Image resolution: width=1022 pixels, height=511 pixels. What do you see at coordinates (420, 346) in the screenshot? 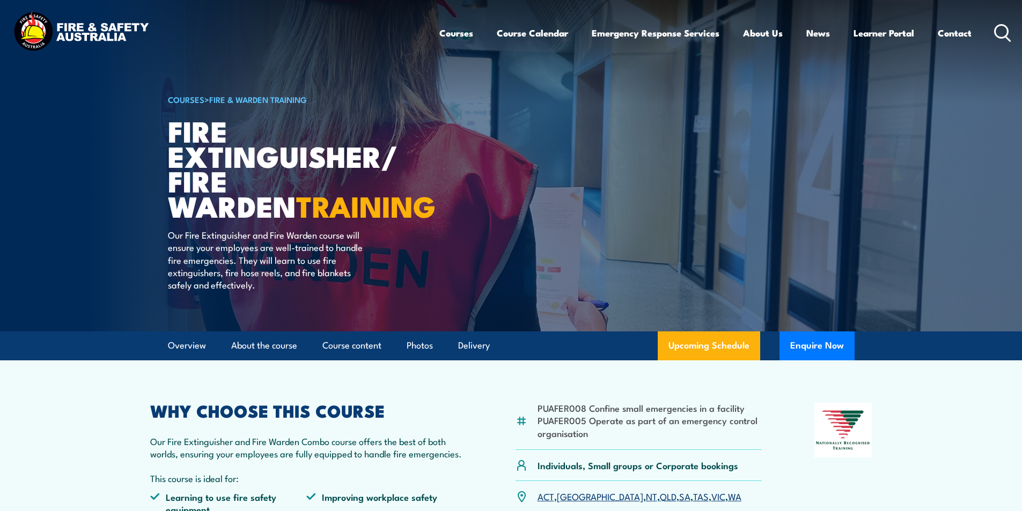
I see `a: Photos` at bounding box center [420, 346].